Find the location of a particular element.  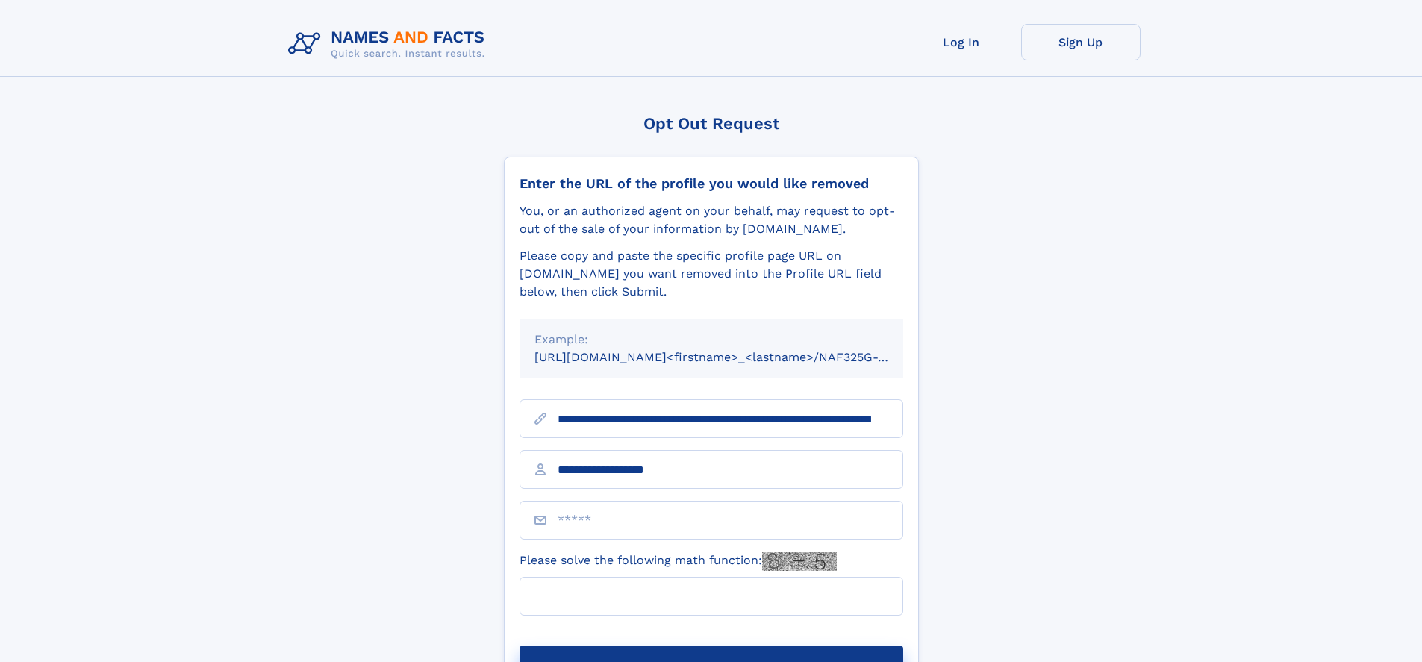

label: Please solve the following math function: is located at coordinates (678, 561).